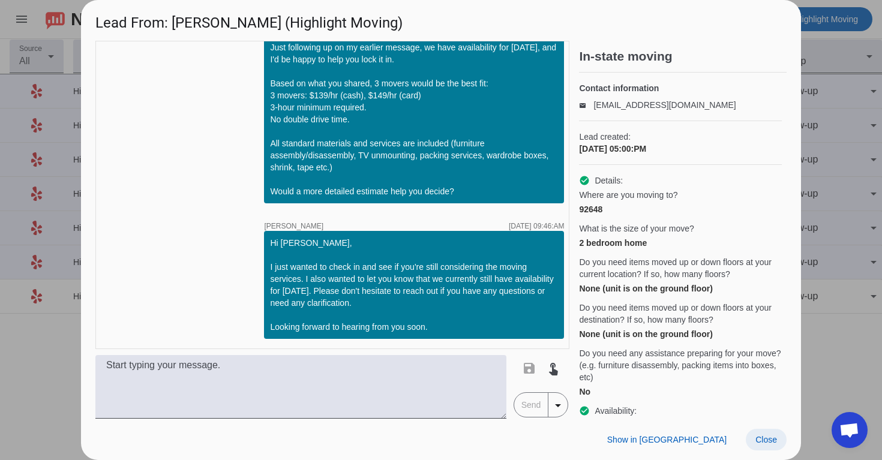 Image resolution: width=882 pixels, height=460 pixels. What do you see at coordinates (616, 411) in the screenshot?
I see `span: Availability:` at bounding box center [616, 411].